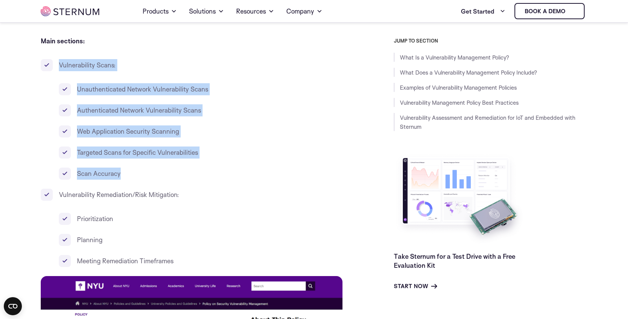 The image size is (628, 319). Describe the element at coordinates (460, 199) in the screenshot. I see `img: Take Sternum for a Test Drive with a Free Evaluation Kit` at that location.